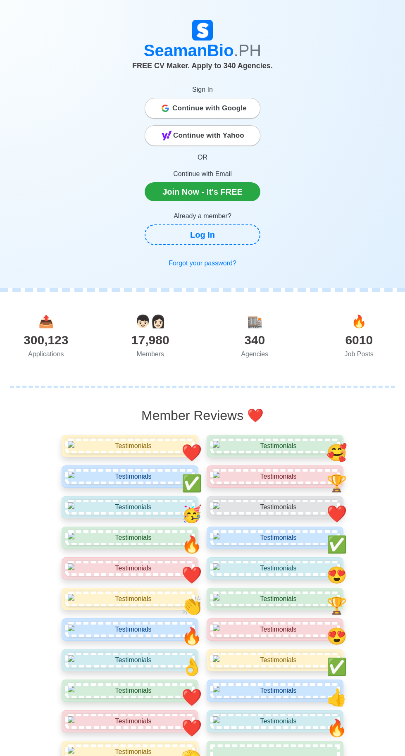 The height and width of the screenshot is (756, 405). Describe the element at coordinates (203, 158) in the screenshot. I see `p: OR` at that location.